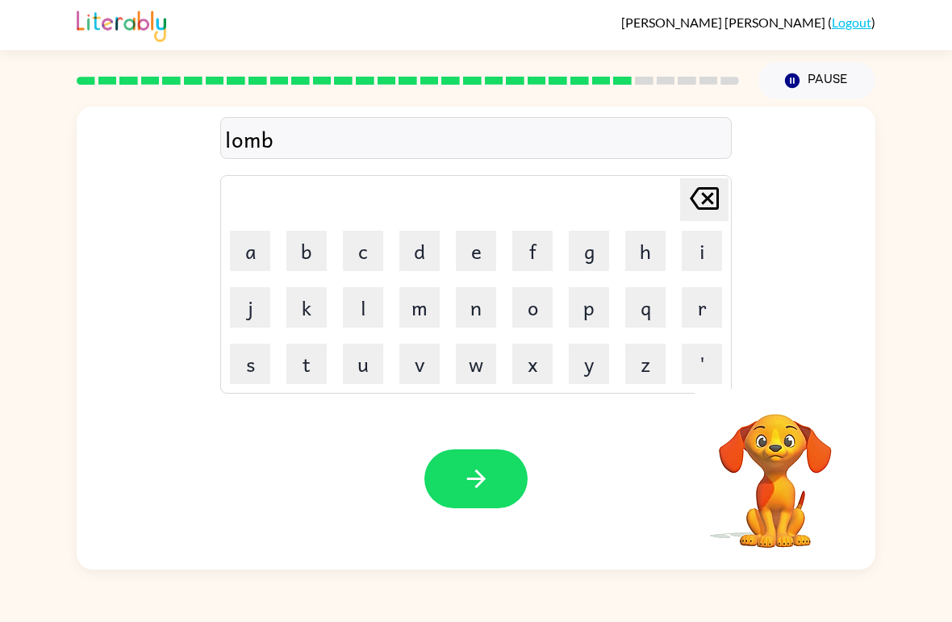 This screenshot has width=952, height=622. What do you see at coordinates (306, 251) in the screenshot?
I see `button: b` at bounding box center [306, 251].